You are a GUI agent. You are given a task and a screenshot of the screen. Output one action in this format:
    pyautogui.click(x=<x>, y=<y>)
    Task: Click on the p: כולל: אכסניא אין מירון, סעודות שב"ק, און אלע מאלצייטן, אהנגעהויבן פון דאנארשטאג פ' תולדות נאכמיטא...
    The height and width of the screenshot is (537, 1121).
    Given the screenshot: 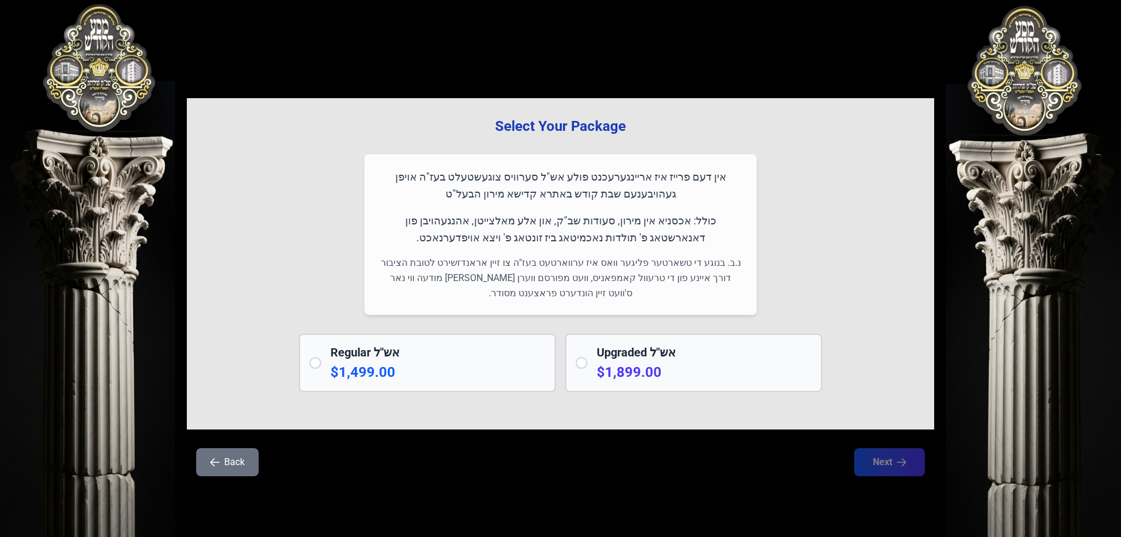 What is the action you would take?
    pyautogui.click(x=561, y=229)
    